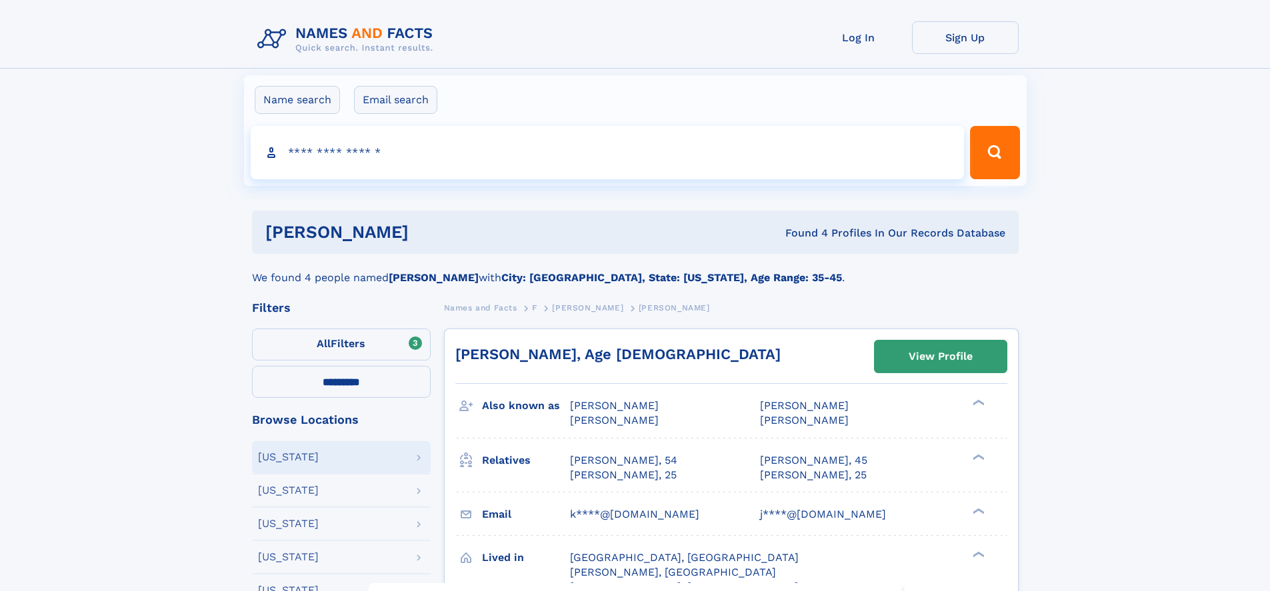  What do you see at coordinates (526, 515) in the screenshot?
I see `h3: Email` at bounding box center [526, 515].